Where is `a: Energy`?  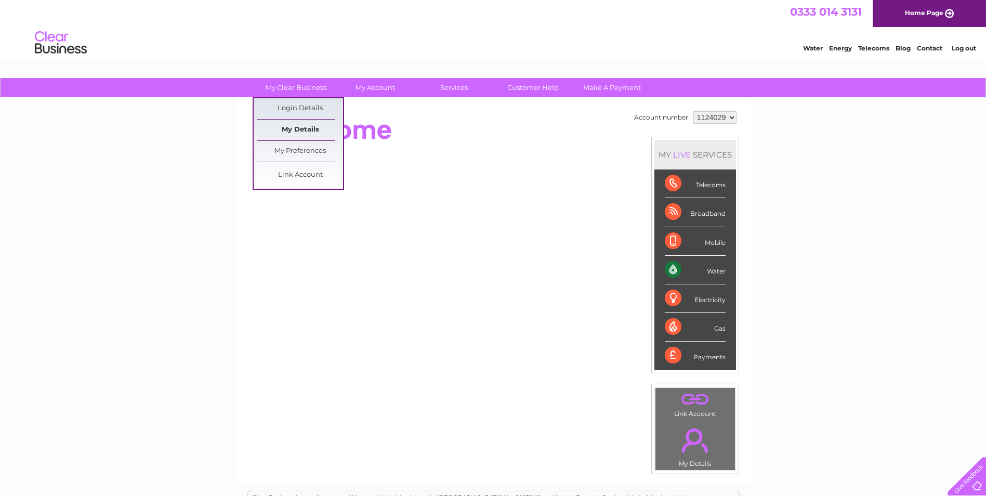
a: Energy is located at coordinates (840, 48).